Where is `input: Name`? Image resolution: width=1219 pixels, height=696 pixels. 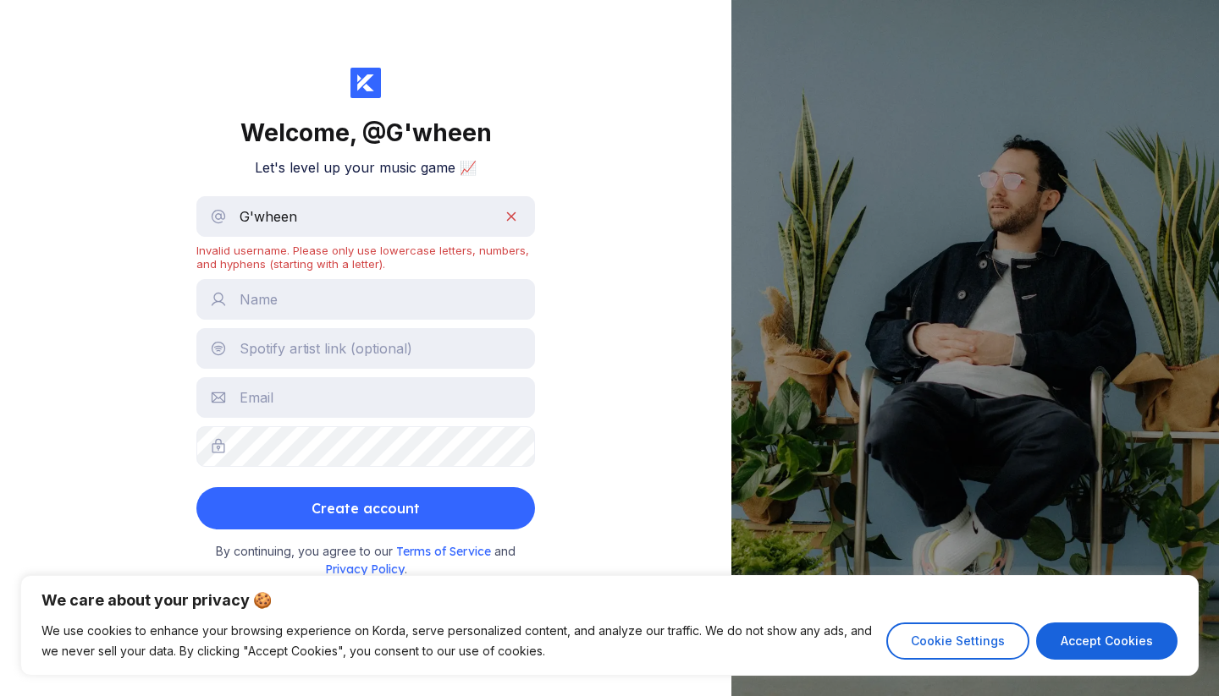
input: Name is located at coordinates (366, 300).